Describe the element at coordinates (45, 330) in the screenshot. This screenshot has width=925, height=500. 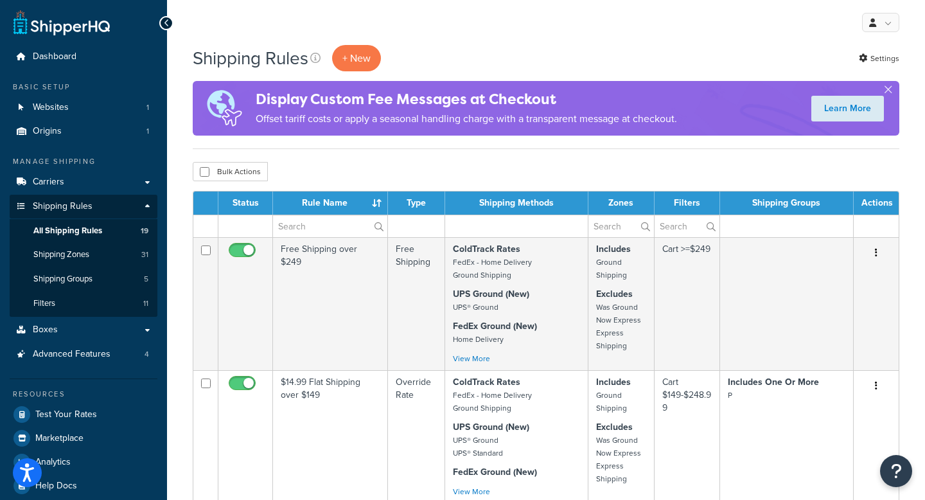
I see `span: Boxes` at that location.